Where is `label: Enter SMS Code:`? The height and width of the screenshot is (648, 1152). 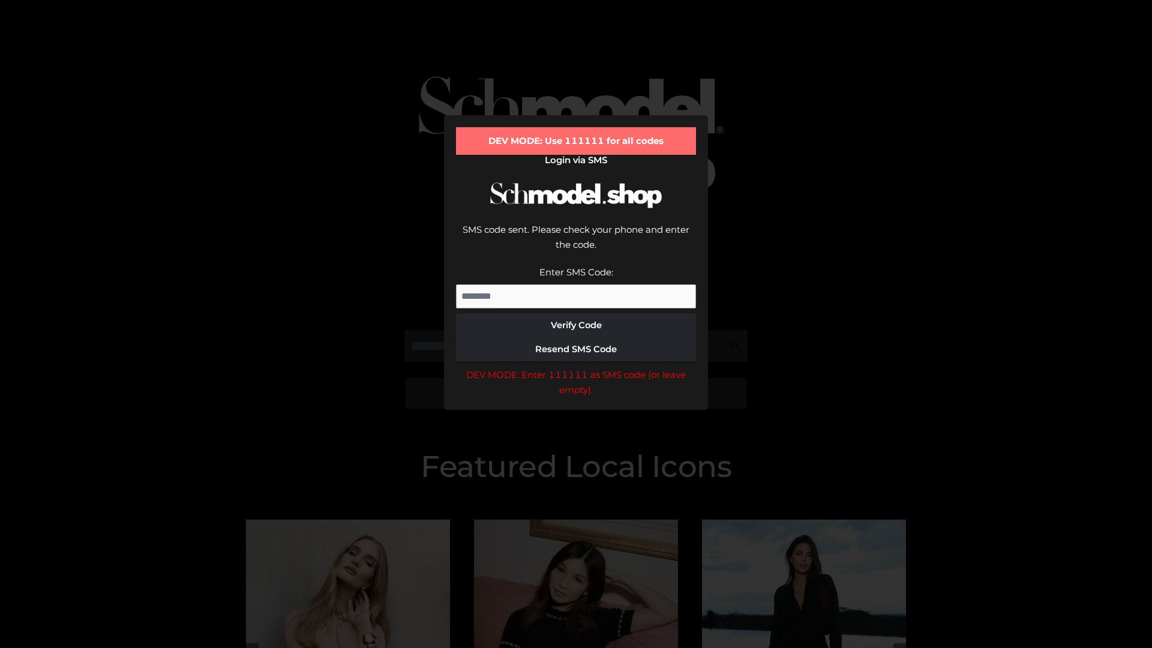
label: Enter SMS Code: is located at coordinates (576, 272).